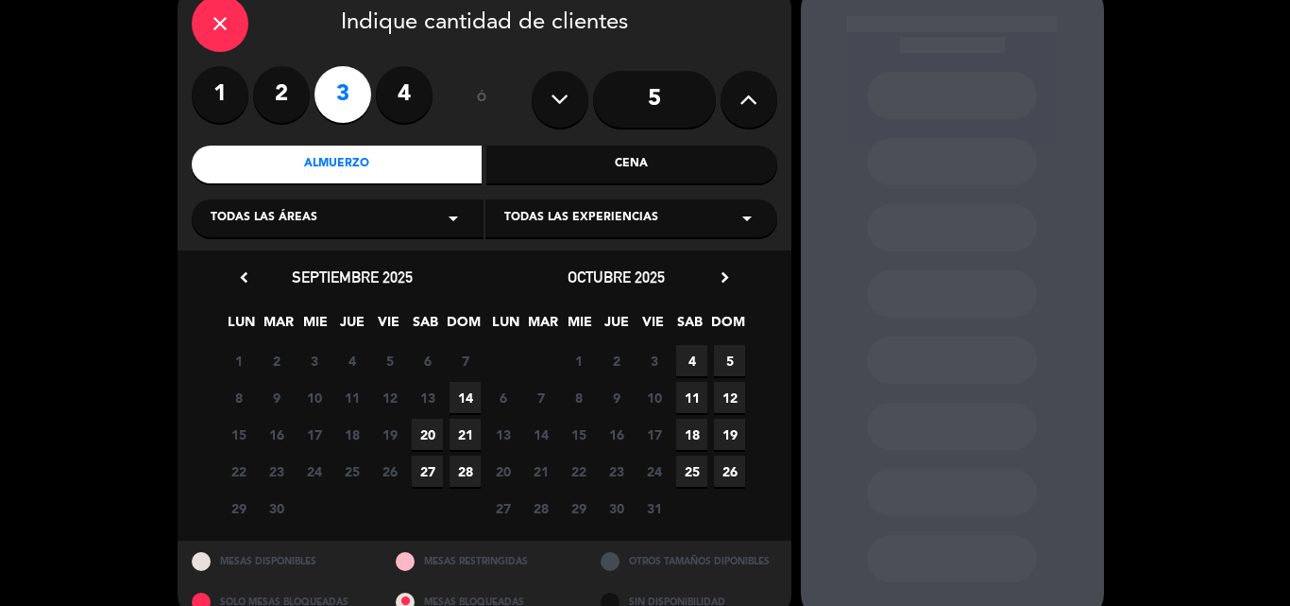  I want to click on span: octubre 2025, so click(616, 277).